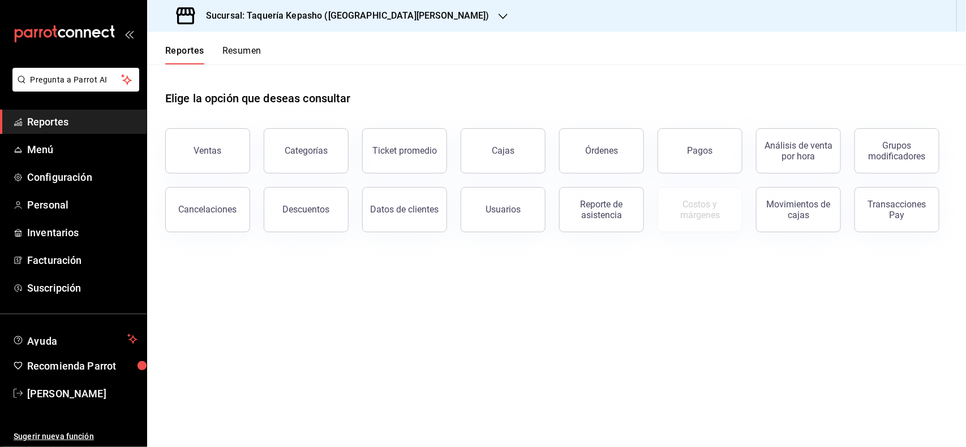  I want to click on button: Grupos modificadores, so click(897, 151).